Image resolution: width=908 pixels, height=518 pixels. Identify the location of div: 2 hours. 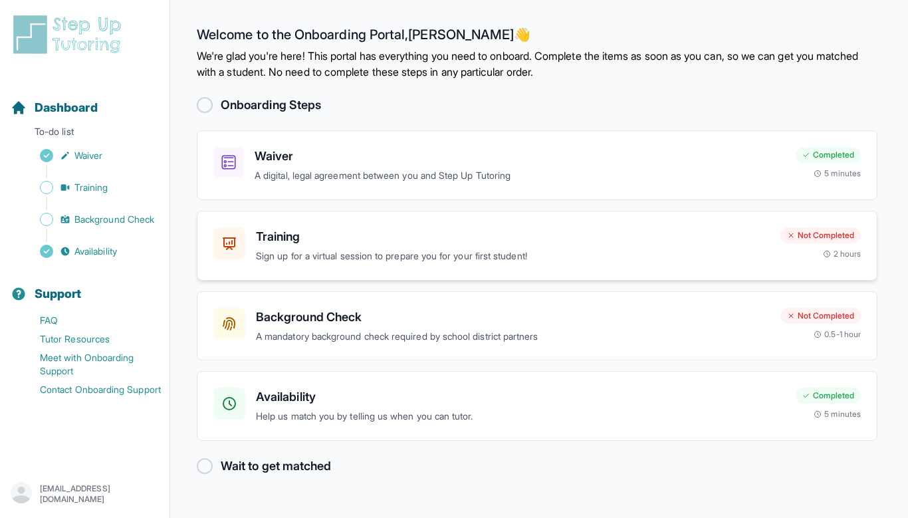
(842, 254).